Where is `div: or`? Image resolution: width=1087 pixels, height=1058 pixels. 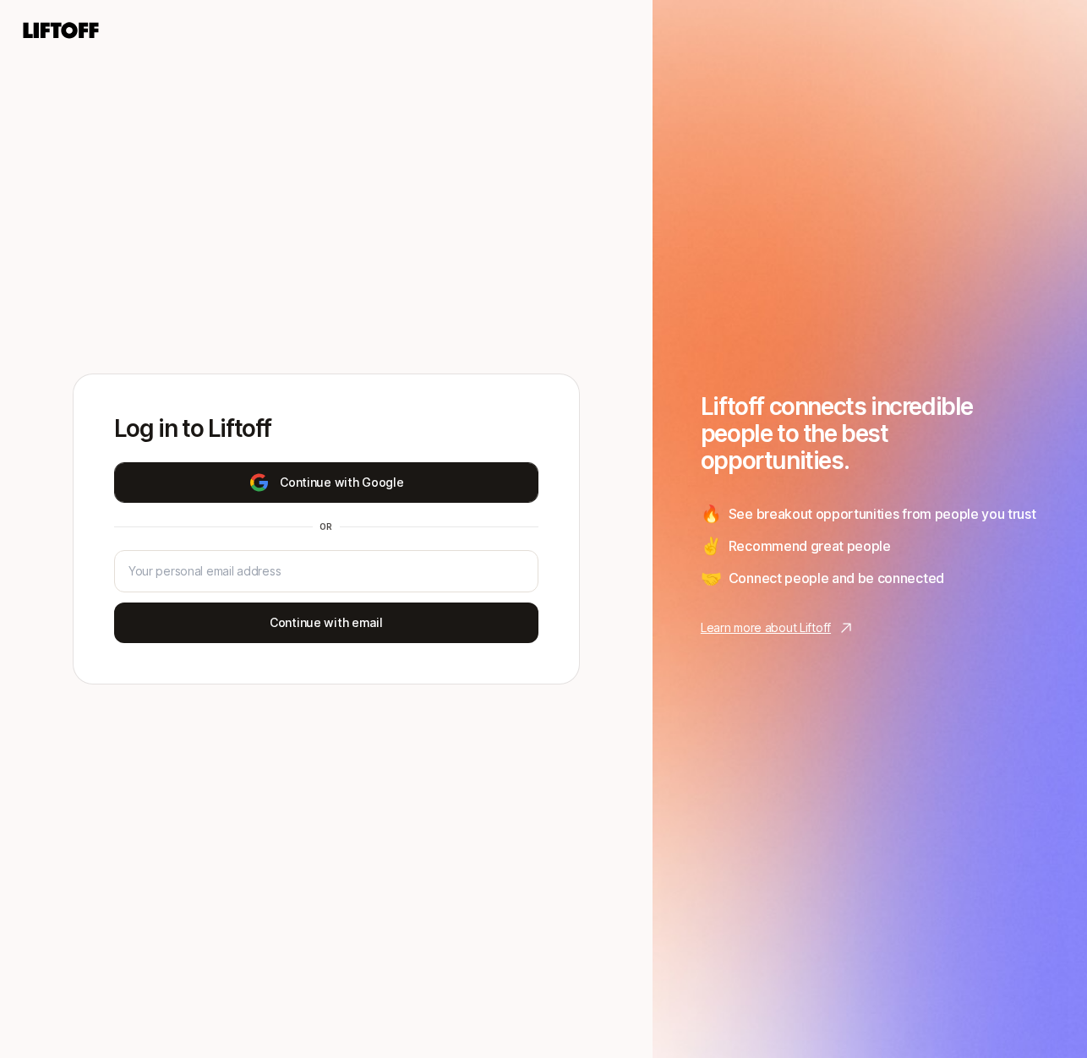
div: or is located at coordinates (326, 526).